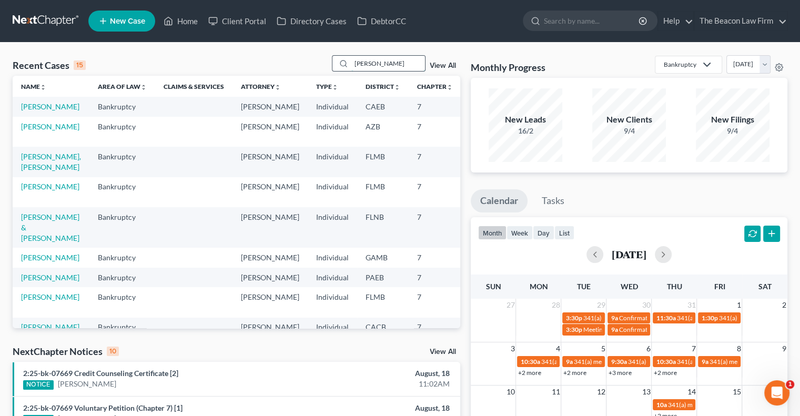  Describe the element at coordinates (646, 392) in the screenshot. I see `span: 13` at that location.